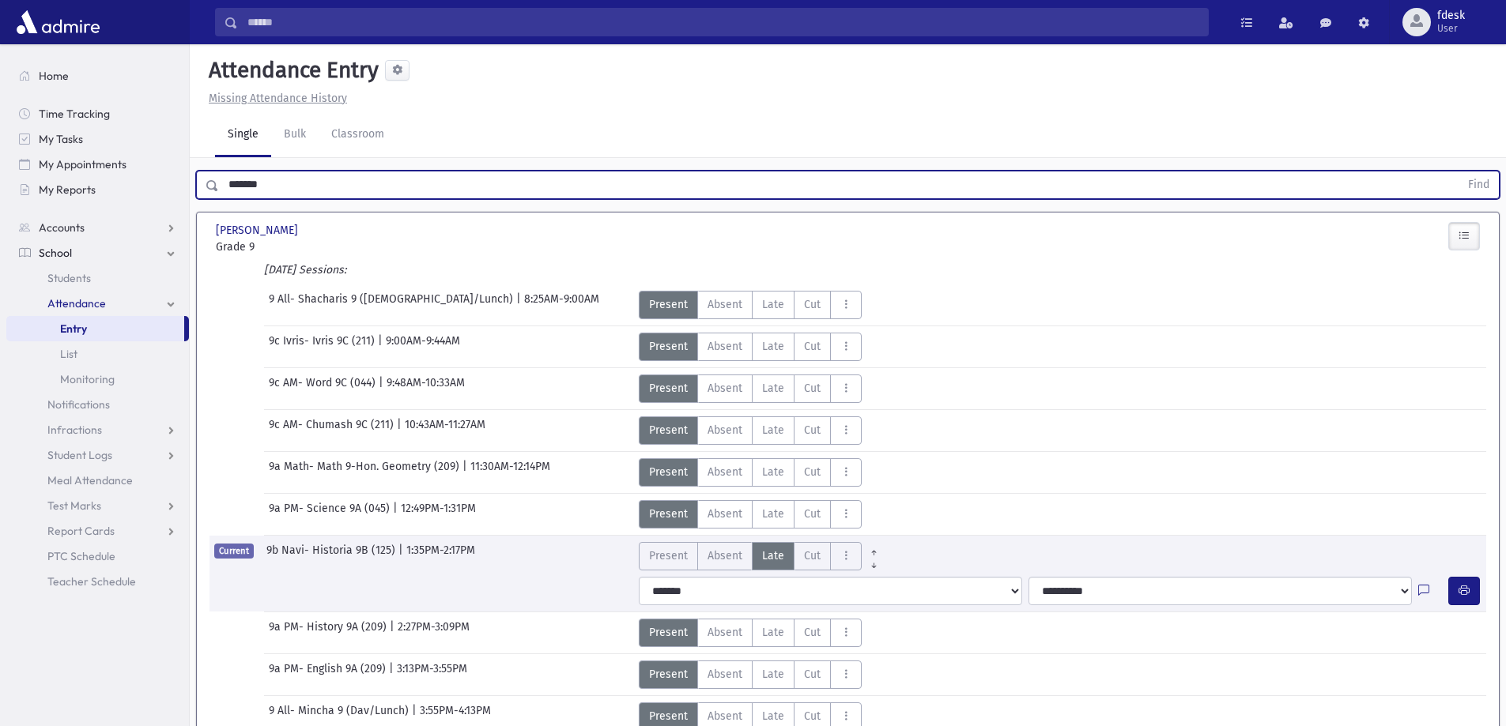  Describe the element at coordinates (97, 506) in the screenshot. I see `a: Test Marks` at that location.